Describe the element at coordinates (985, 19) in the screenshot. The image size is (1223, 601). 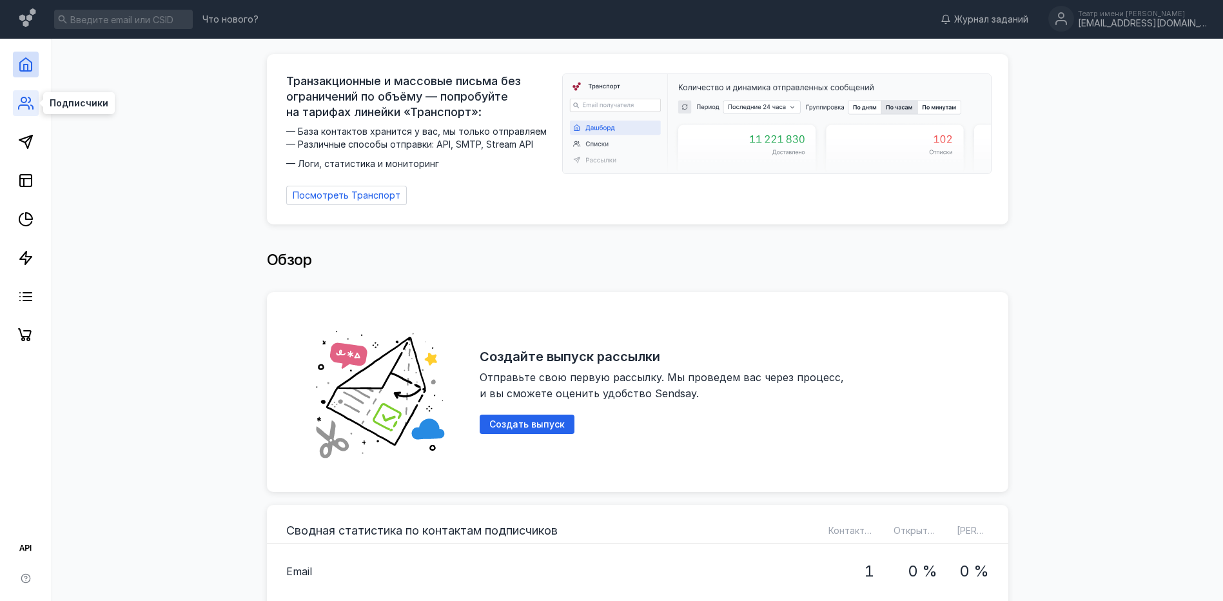
I see `a: Журнал заданий` at that location.